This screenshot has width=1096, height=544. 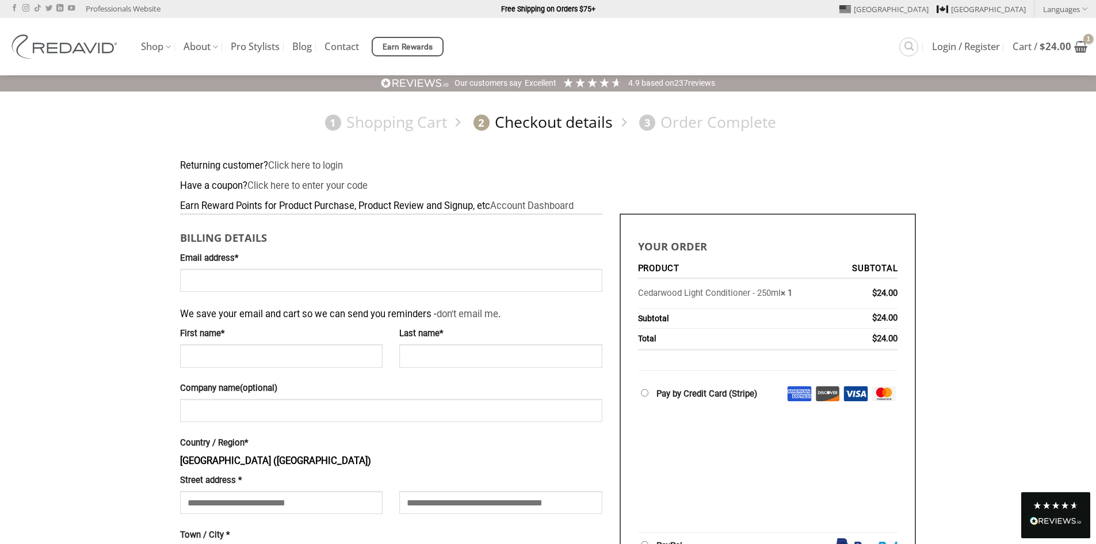 What do you see at coordinates (391, 234) in the screenshot?
I see `h3: Billing details` at bounding box center [391, 234].